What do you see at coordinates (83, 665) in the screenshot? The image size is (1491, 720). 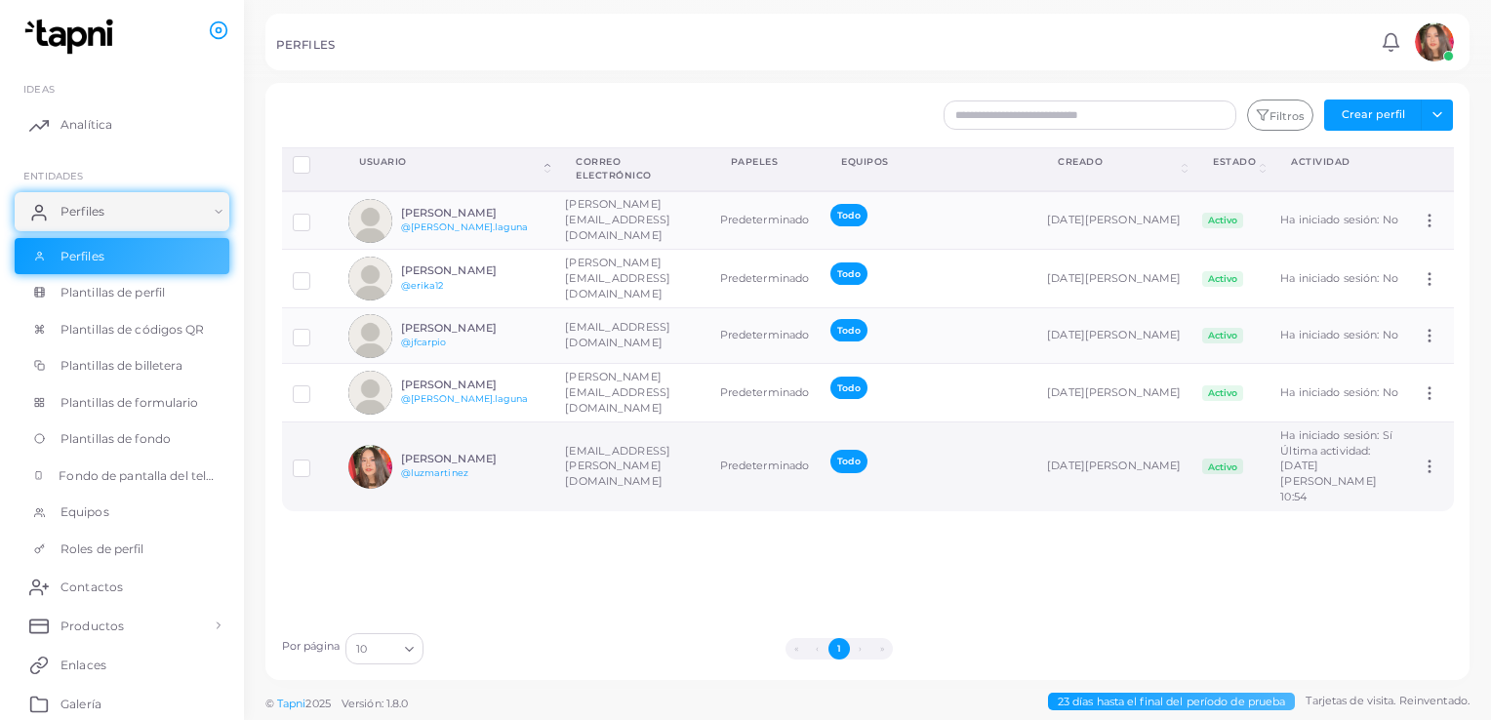 I see `span: Enlaces` at bounding box center [83, 665].